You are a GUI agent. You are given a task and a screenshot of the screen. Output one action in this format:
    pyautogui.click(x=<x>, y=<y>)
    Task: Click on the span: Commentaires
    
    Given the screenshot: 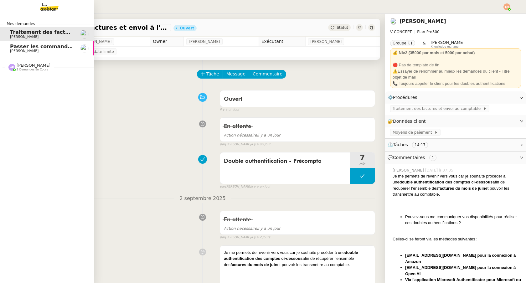 What is the action you would take?
    pyautogui.click(x=409, y=157)
    